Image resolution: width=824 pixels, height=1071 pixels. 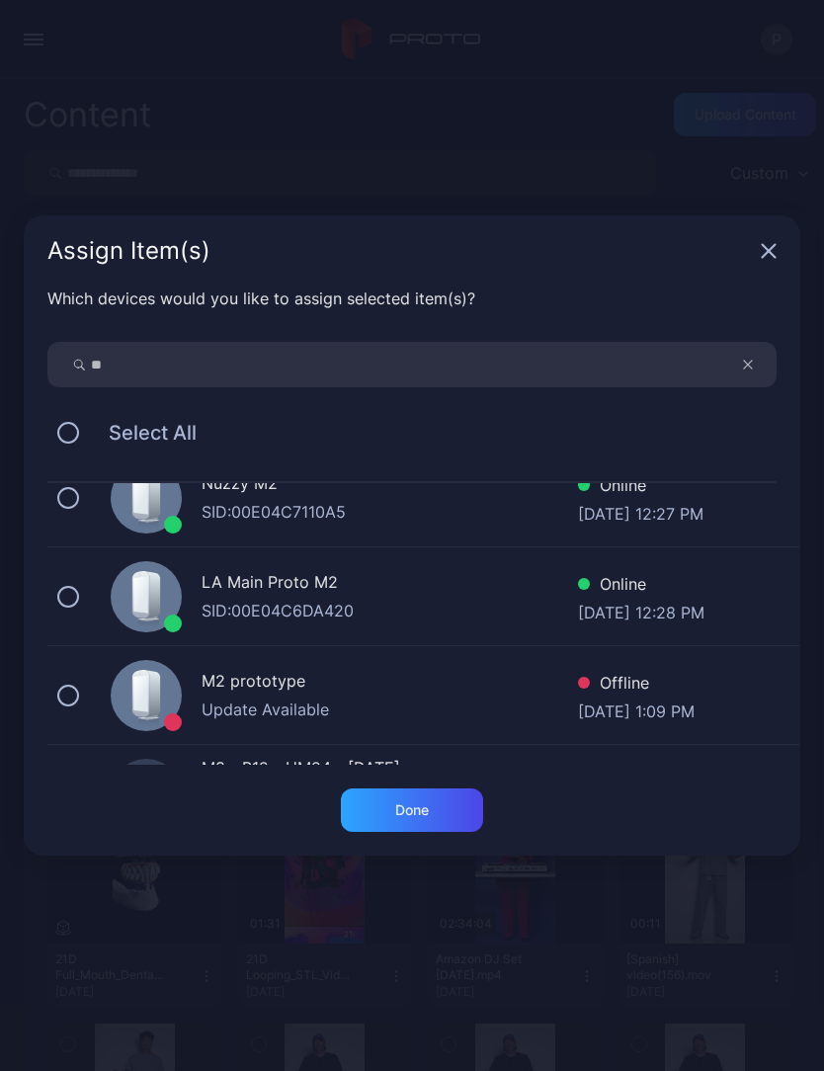 What do you see at coordinates (412, 810) in the screenshot?
I see `button: Done` at bounding box center [412, 810].